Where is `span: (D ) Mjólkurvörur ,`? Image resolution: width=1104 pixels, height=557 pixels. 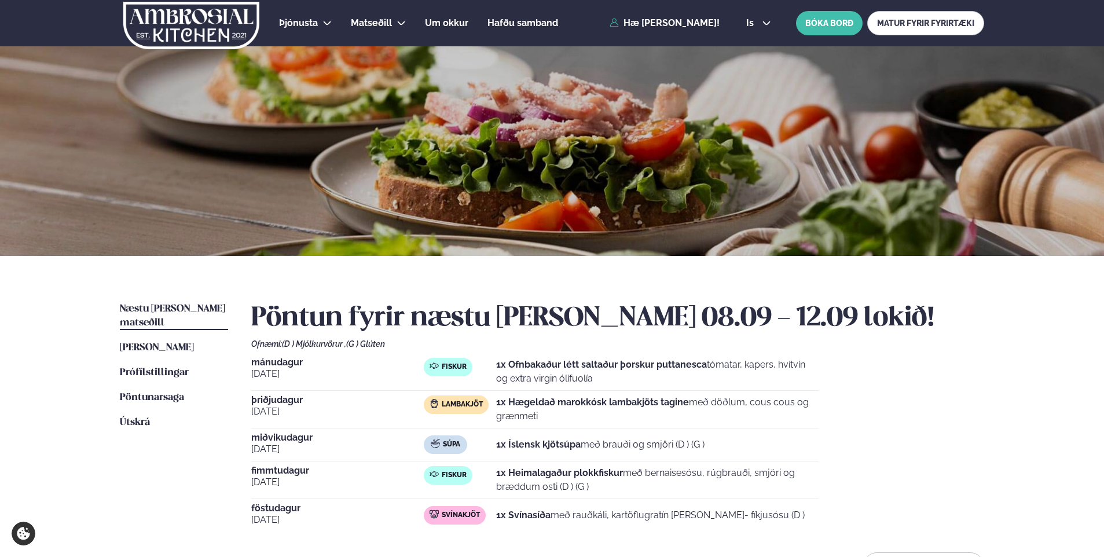
span: (D ) Mjólkurvörur , is located at coordinates (314, 344).